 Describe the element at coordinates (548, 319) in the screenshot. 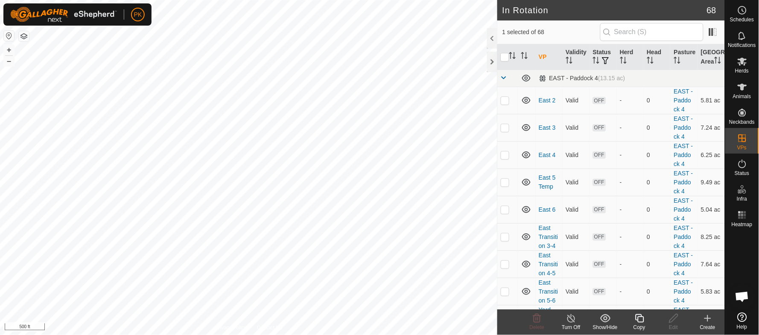

I see `a: Yard into East 1` at that location.